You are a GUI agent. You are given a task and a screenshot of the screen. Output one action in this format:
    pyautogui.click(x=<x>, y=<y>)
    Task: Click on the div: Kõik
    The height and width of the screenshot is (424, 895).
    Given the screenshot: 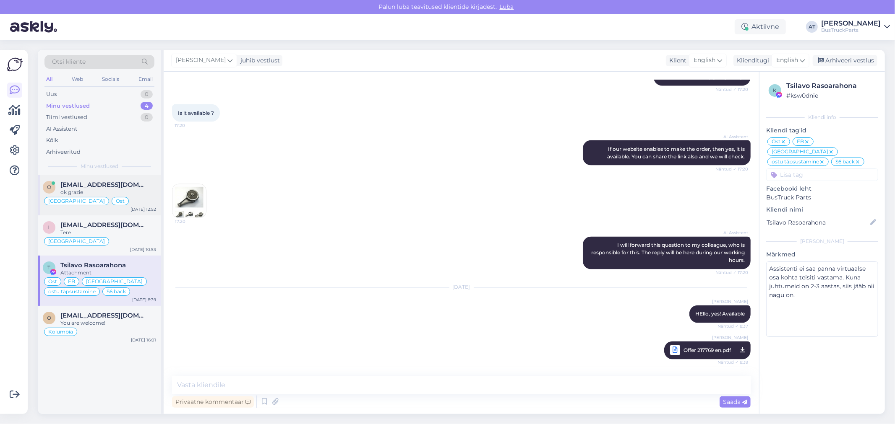 What is the action you would take?
    pyautogui.click(x=52, y=140)
    